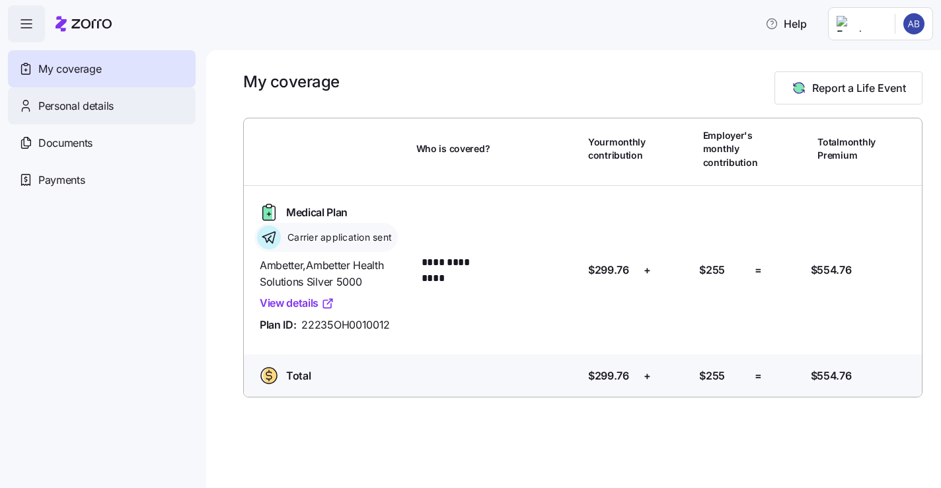 The width and height of the screenshot is (941, 488). Describe the element at coordinates (298, 375) in the screenshot. I see `span: Total` at that location.